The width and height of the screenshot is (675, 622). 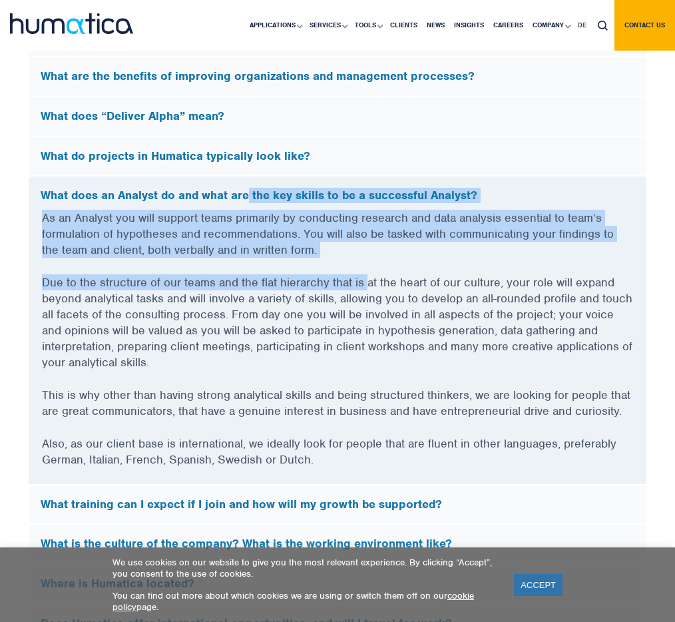 I want to click on p: You can find out more about which cookies we are using or switch them off on our page., so click(x=305, y=601).